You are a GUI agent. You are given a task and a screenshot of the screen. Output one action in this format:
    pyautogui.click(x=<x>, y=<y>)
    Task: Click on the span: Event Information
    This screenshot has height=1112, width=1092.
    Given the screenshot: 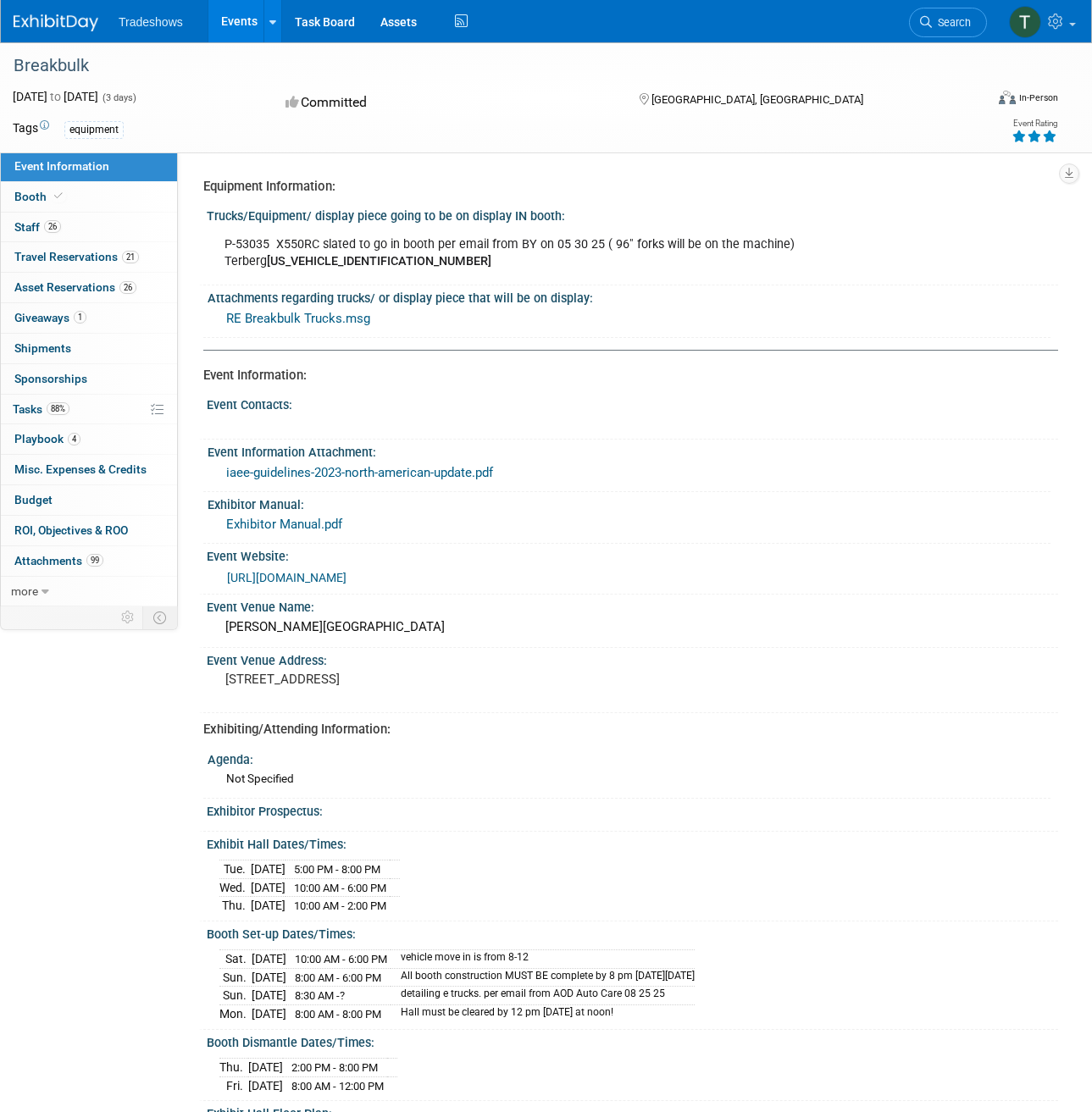 What is the action you would take?
    pyautogui.click(x=62, y=166)
    